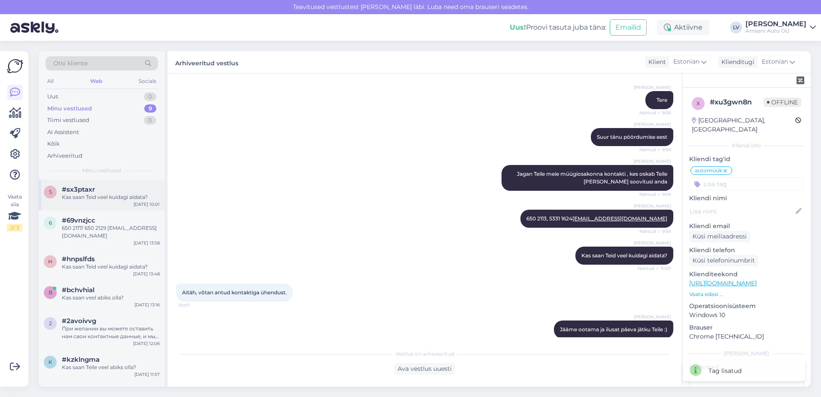 The height and width of the screenshot is (397, 821). What do you see at coordinates (81, 359) in the screenshot?
I see `span: #kzklngma` at bounding box center [81, 359].